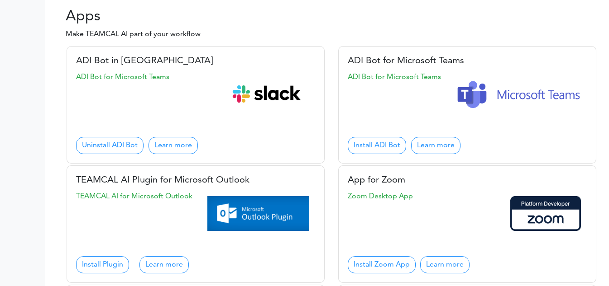  What do you see at coordinates (518, 94) in the screenshot?
I see `img: Microsoft-Teams.png` at bounding box center [518, 94].